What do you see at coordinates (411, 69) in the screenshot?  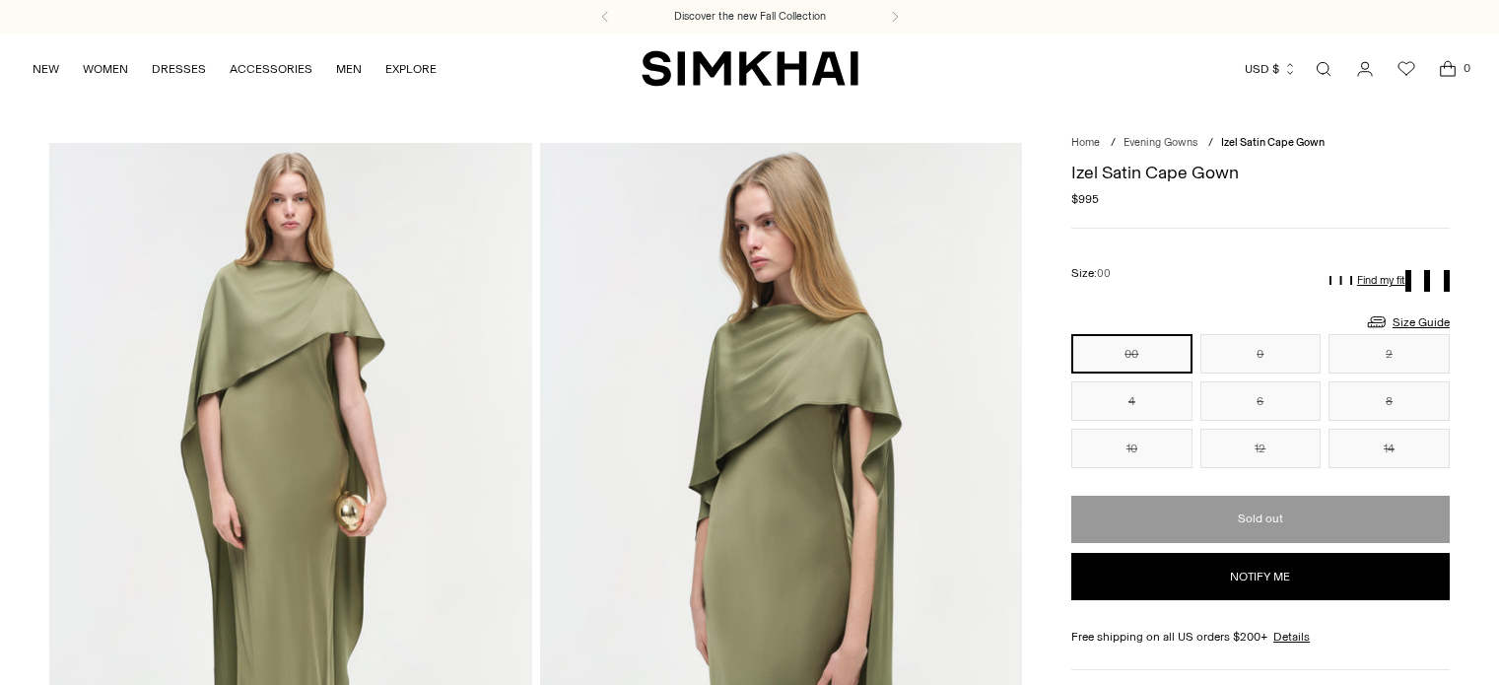 I see `a: EXPLORE` at bounding box center [411, 69].